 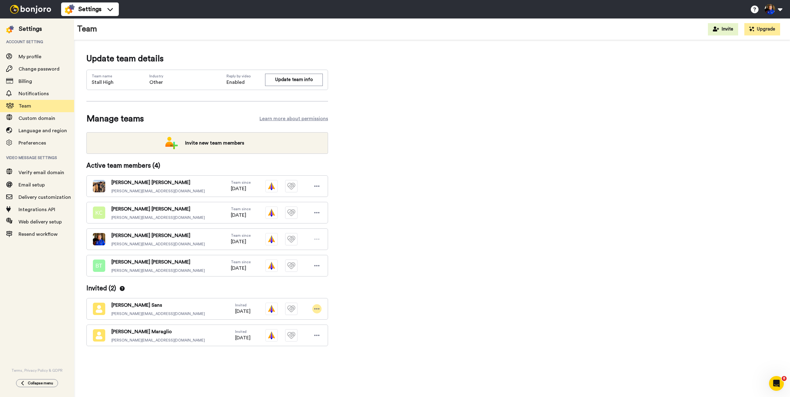 What do you see at coordinates (115, 119) in the screenshot?
I see `span: Manage teams` at bounding box center [115, 119].